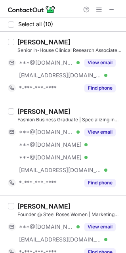 This screenshot has width=126, height=253. What do you see at coordinates (32, 10) in the screenshot?
I see `img: ContactOut v5.3.10` at bounding box center [32, 10].